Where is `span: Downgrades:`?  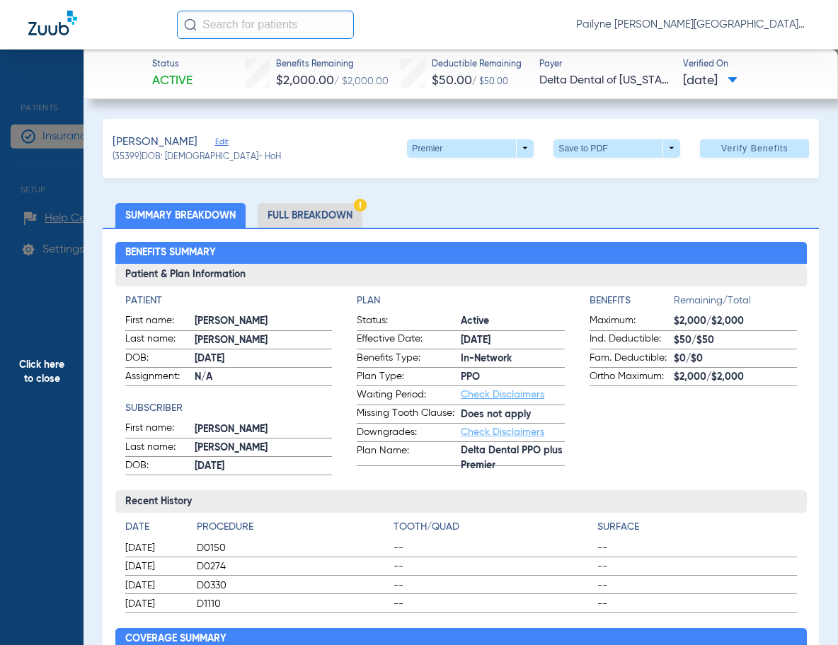 span: Downgrades: is located at coordinates (408, 434).